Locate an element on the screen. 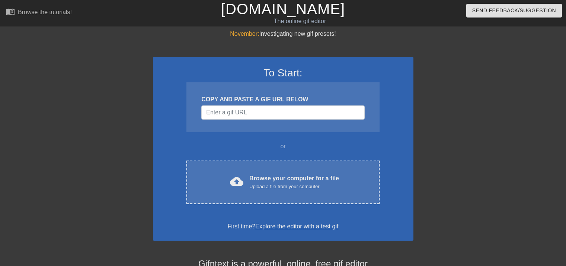 Image resolution: width=566 pixels, height=266 pixels. div: First time? is located at coordinates (283, 226).